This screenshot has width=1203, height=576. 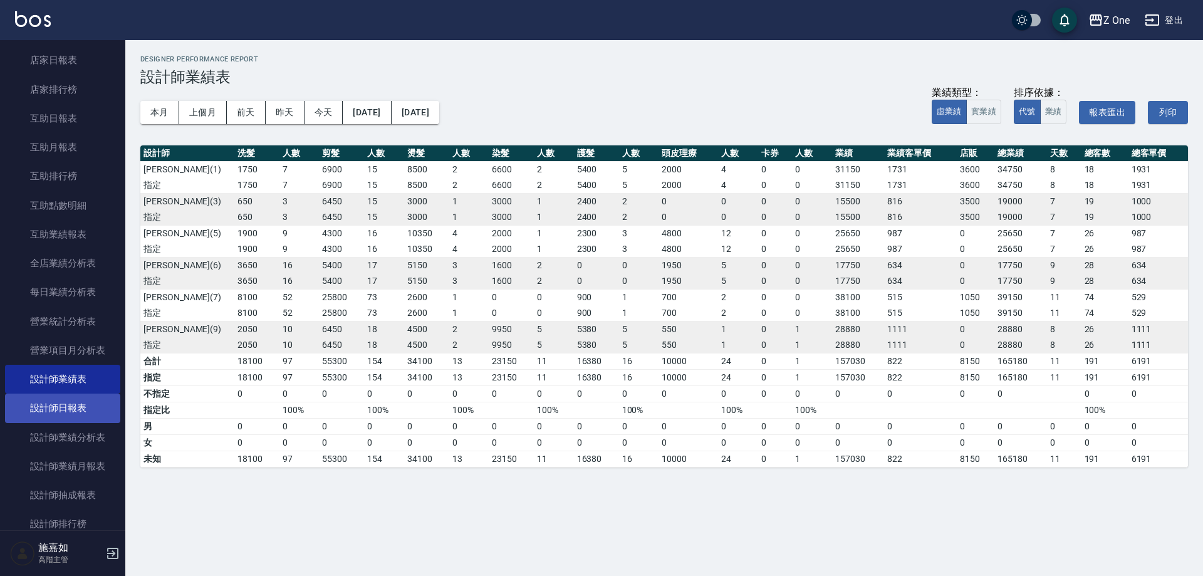 I want to click on td: 1050, so click(x=976, y=297).